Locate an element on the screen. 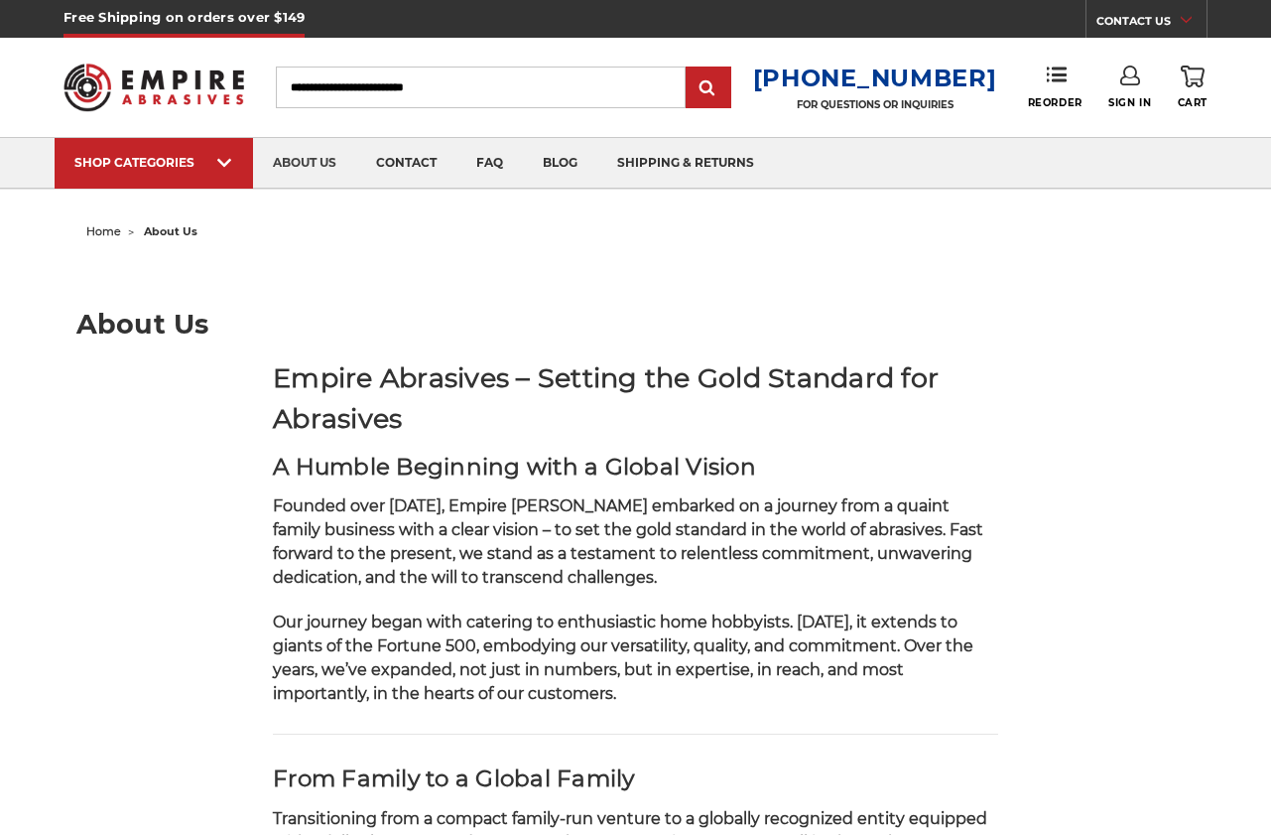  img: Empire Abrasives is located at coordinates (154, 86).